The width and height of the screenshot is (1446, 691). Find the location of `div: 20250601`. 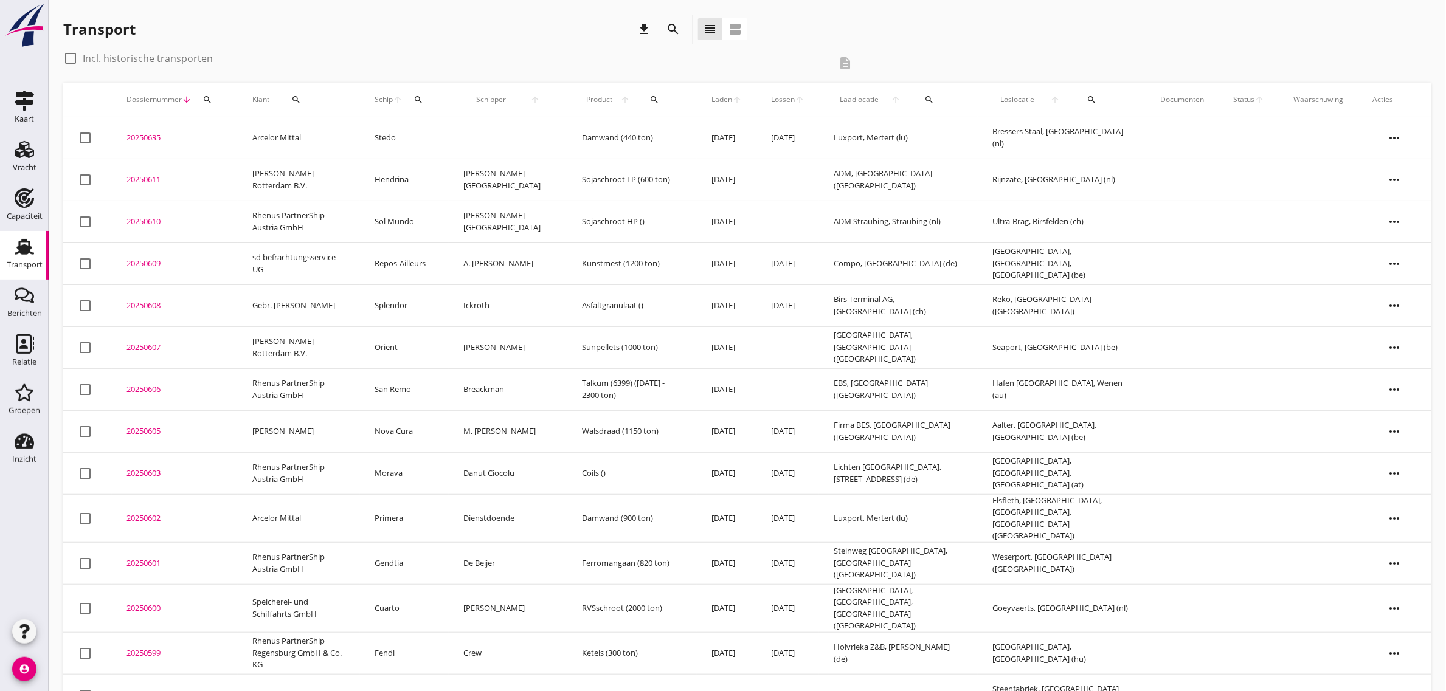

div: 20250601 is located at coordinates (174, 564).